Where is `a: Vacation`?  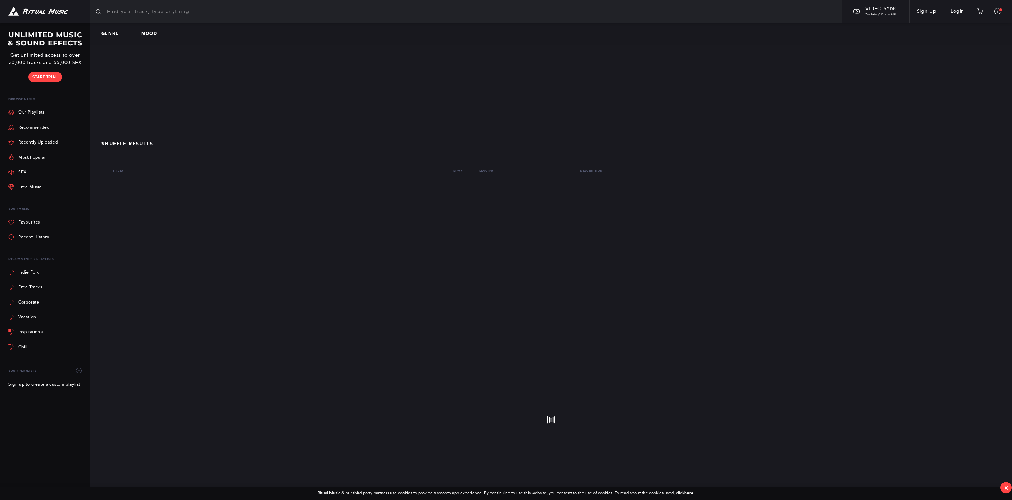
a: Vacation is located at coordinates (47, 317).